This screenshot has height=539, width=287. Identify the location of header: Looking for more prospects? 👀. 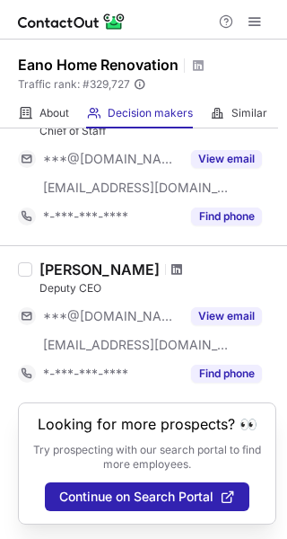
(147, 424).